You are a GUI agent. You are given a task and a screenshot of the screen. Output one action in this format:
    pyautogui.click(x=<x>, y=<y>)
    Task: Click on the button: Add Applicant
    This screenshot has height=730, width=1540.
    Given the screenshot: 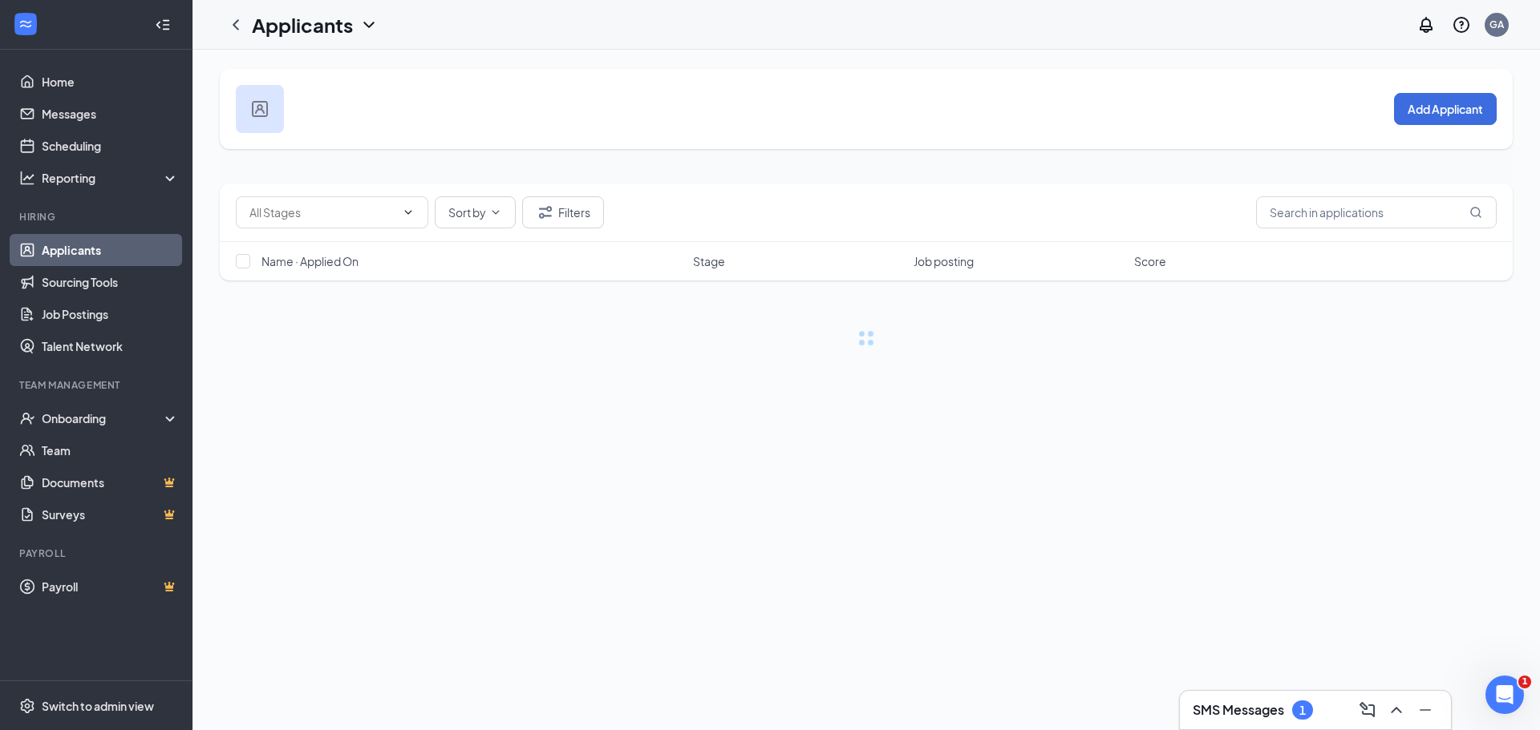 What is the action you would take?
    pyautogui.click(x=1445, y=109)
    